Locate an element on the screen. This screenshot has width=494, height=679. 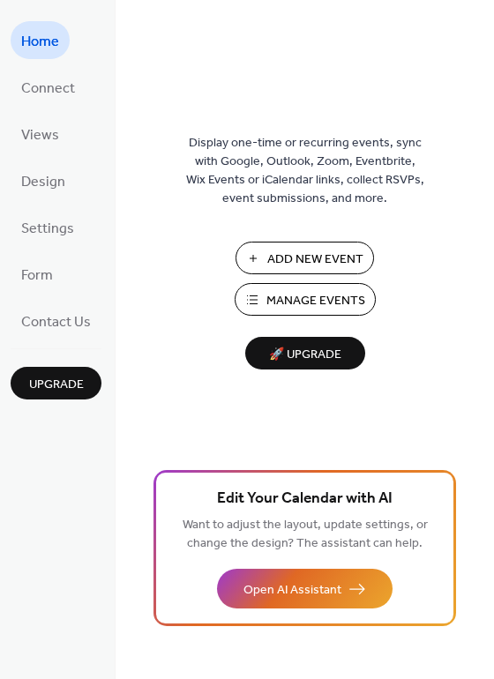
span: Form is located at coordinates (37, 275).